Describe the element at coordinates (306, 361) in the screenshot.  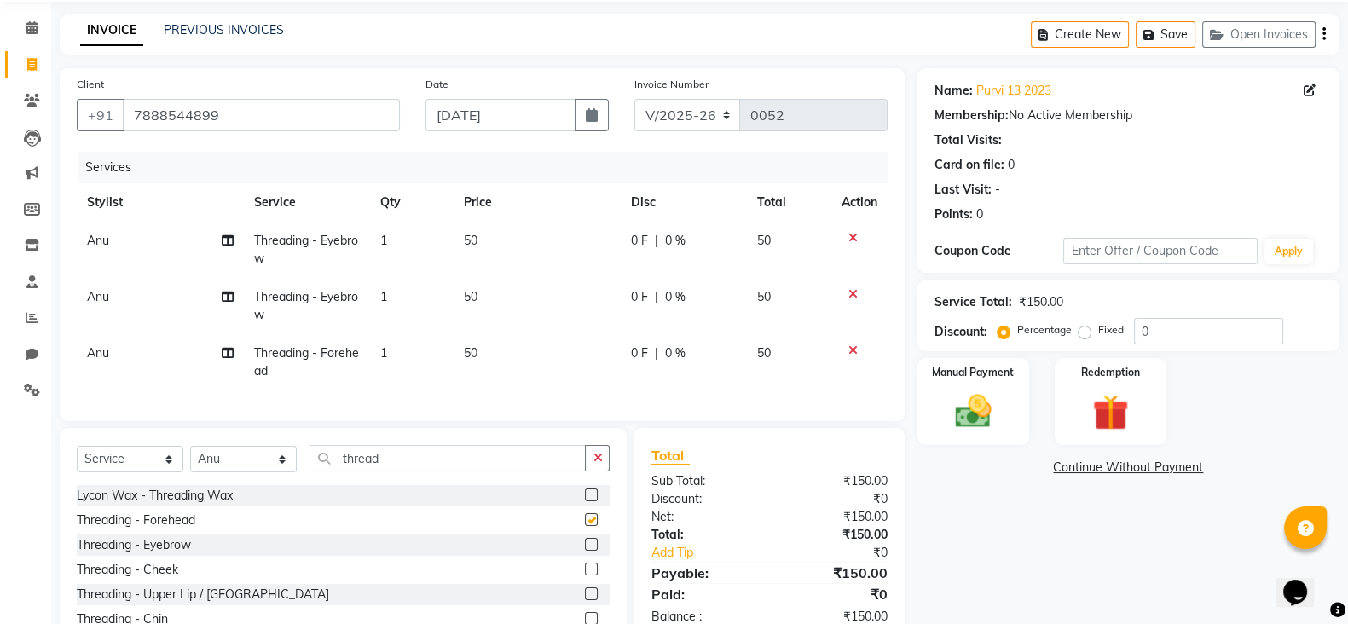
I see `span: Threading - Forehead` at that location.